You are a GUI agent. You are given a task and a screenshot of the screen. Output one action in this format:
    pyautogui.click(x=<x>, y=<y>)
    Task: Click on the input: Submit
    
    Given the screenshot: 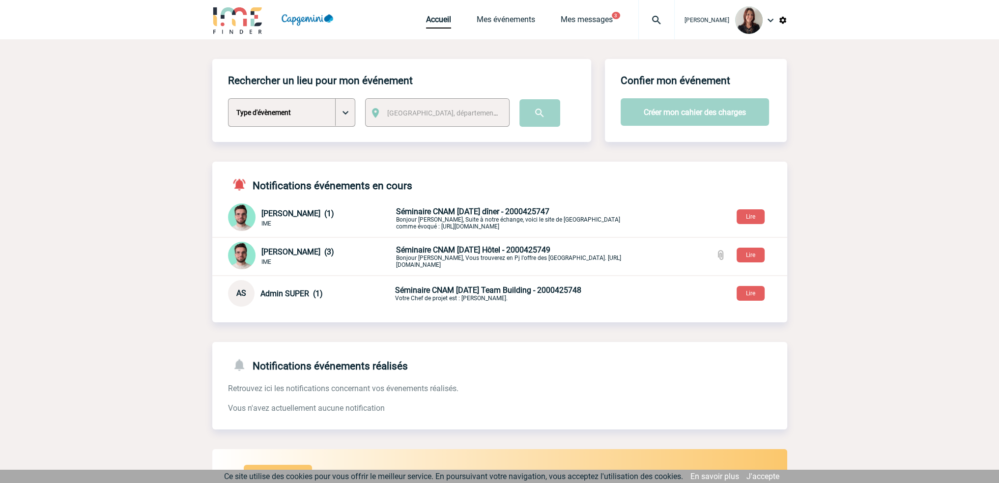 What is the action you would take?
    pyautogui.click(x=540, y=113)
    